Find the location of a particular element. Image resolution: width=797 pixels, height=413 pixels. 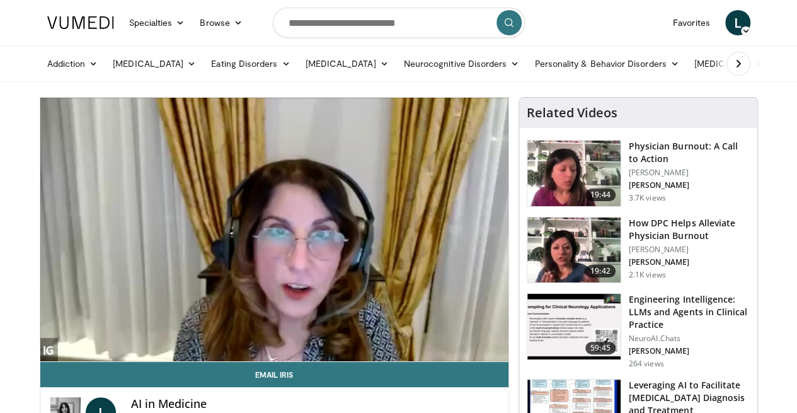

a: Eating Disorders is located at coordinates (250, 64).